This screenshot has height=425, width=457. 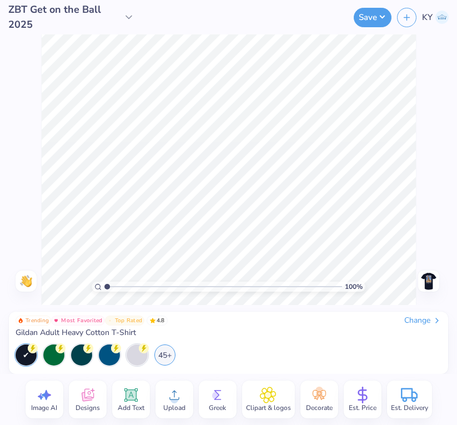 What do you see at coordinates (82, 320) in the screenshot?
I see `span: Most Favorited` at bounding box center [82, 320].